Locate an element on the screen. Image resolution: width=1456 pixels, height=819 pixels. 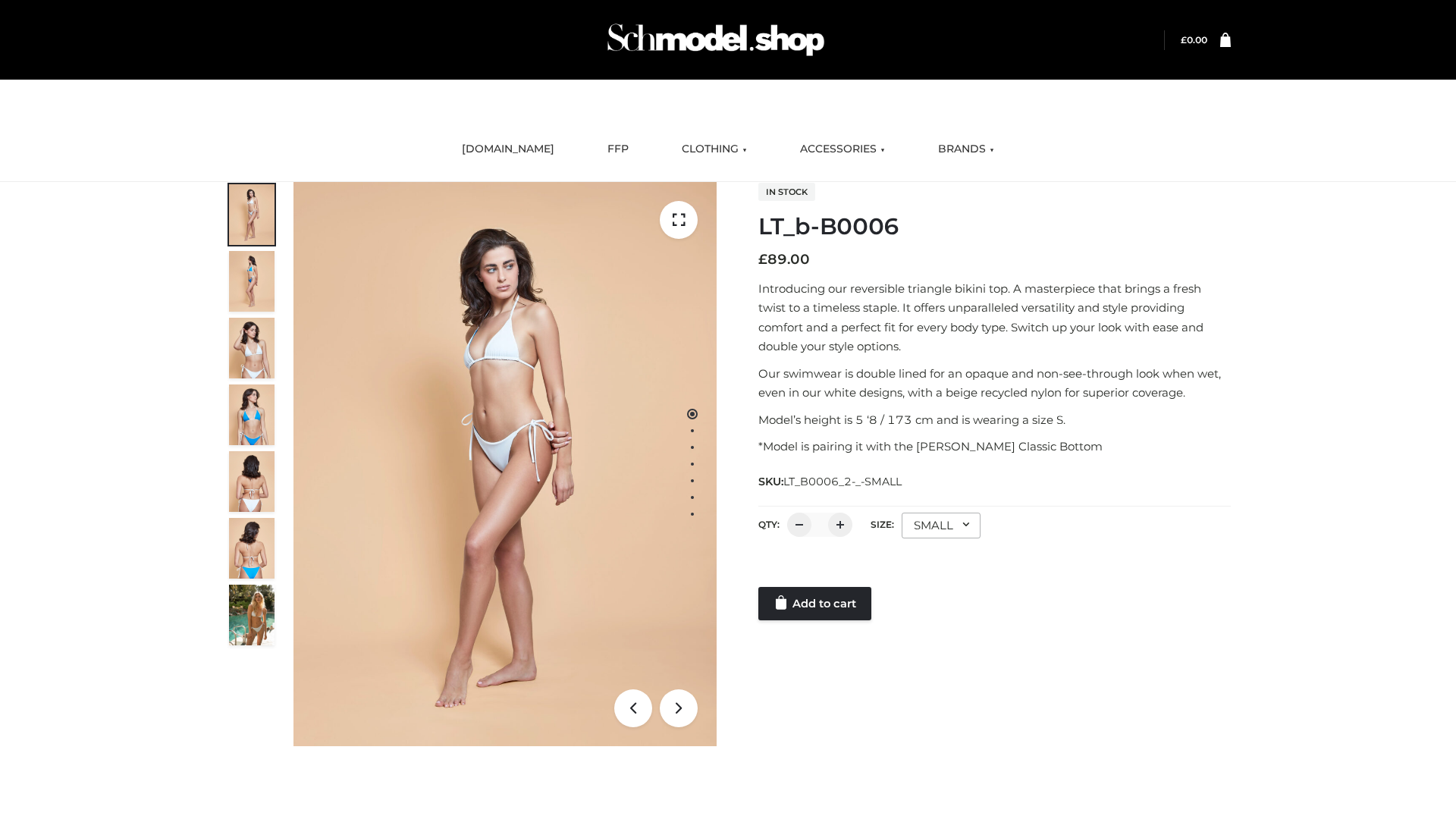
img: ArielClassicBikiniTop_CloudNine_AzureSky_OW114ECO_4-scaled.jpg is located at coordinates (252, 414).